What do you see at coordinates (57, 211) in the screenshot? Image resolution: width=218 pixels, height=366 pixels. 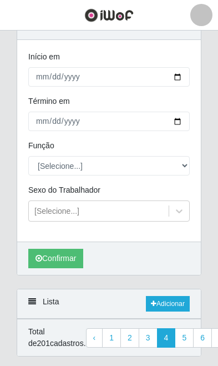 I see `div: [Selecione...]` at bounding box center [57, 211].